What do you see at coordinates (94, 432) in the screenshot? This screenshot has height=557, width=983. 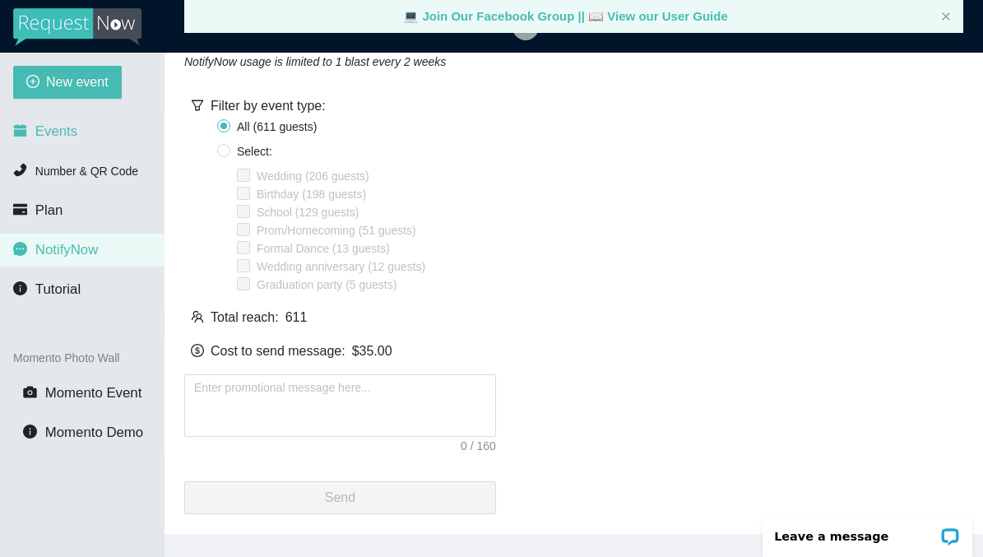 I see `span: Momento Demo` at bounding box center [94, 432].